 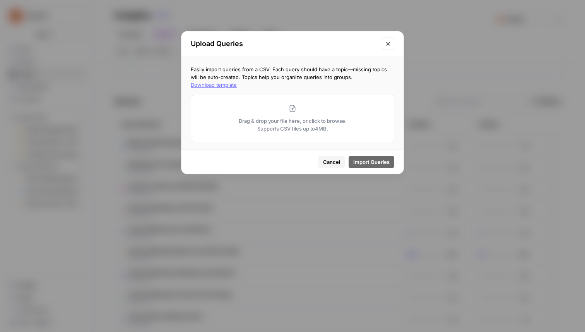 I want to click on button: Import Queries, so click(x=371, y=162).